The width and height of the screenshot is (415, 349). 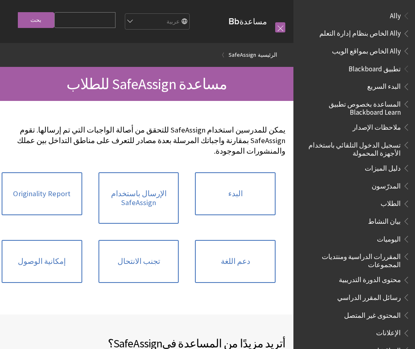 What do you see at coordinates (389, 238) in the screenshot?
I see `span: اليوميات` at bounding box center [389, 238].